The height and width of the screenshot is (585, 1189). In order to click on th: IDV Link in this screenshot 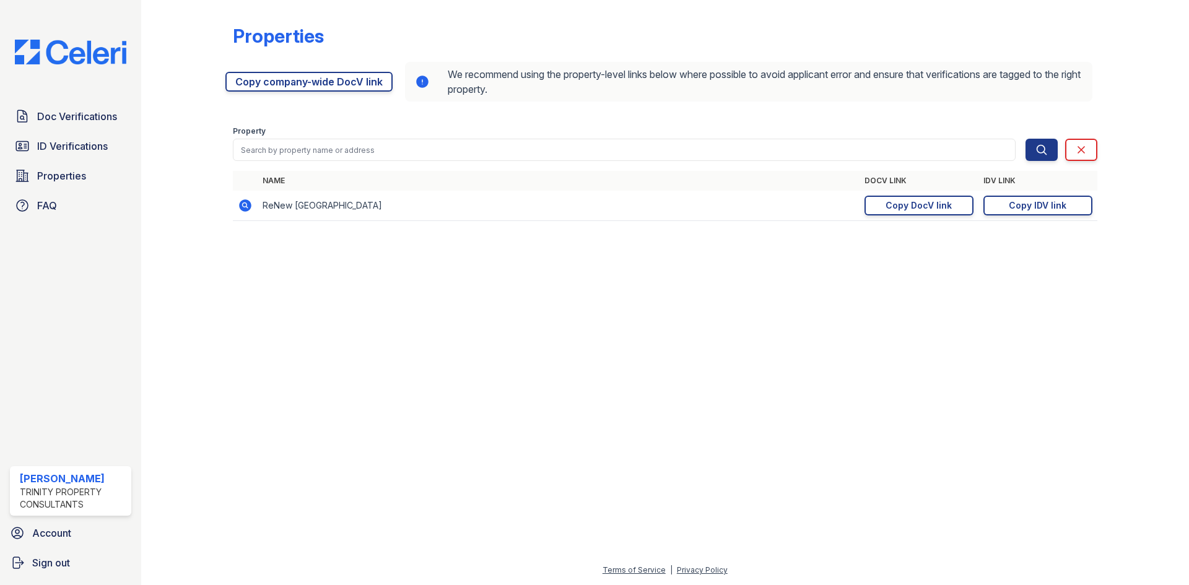, I will do `click(1038, 181)`.